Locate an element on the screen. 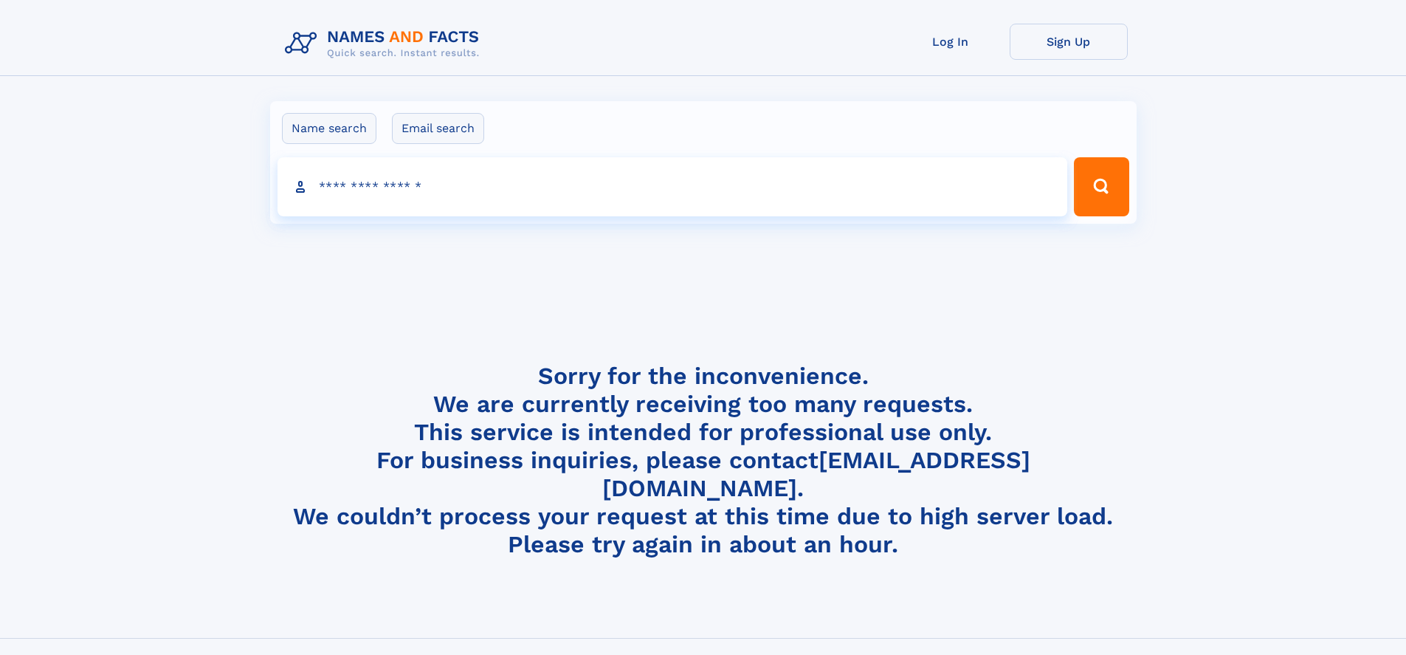 This screenshot has height=655, width=1406. img: Logo Names and Facts is located at coordinates (385, 44).